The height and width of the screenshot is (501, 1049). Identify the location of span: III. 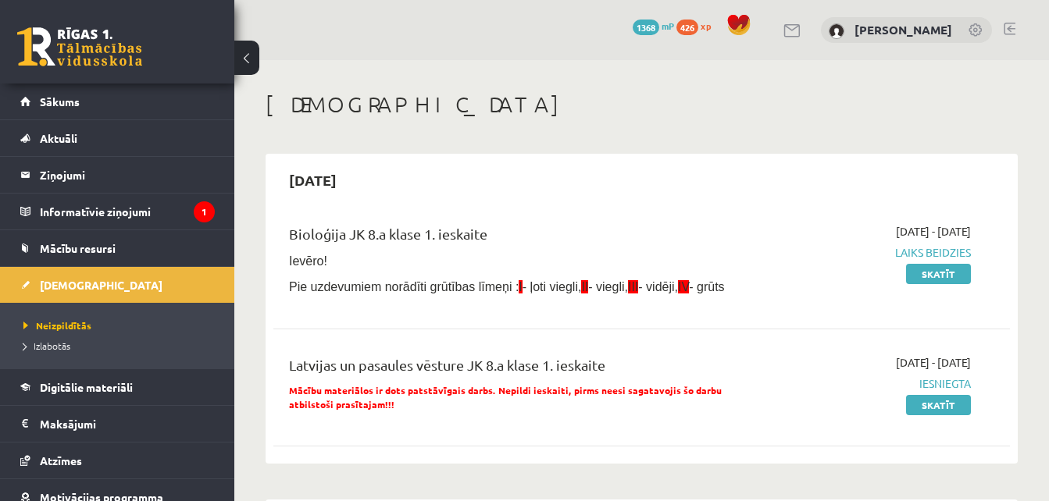
(633, 287).